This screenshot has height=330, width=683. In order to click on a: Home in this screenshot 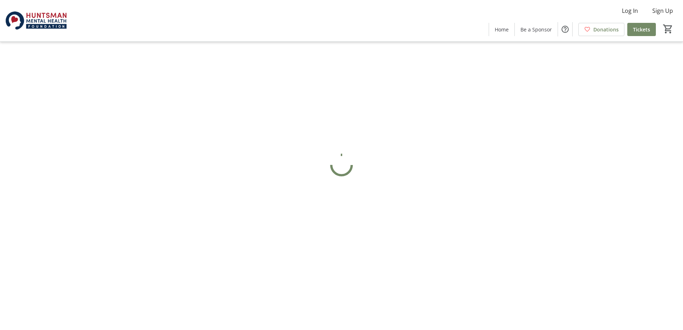, I will do `click(501, 29)`.